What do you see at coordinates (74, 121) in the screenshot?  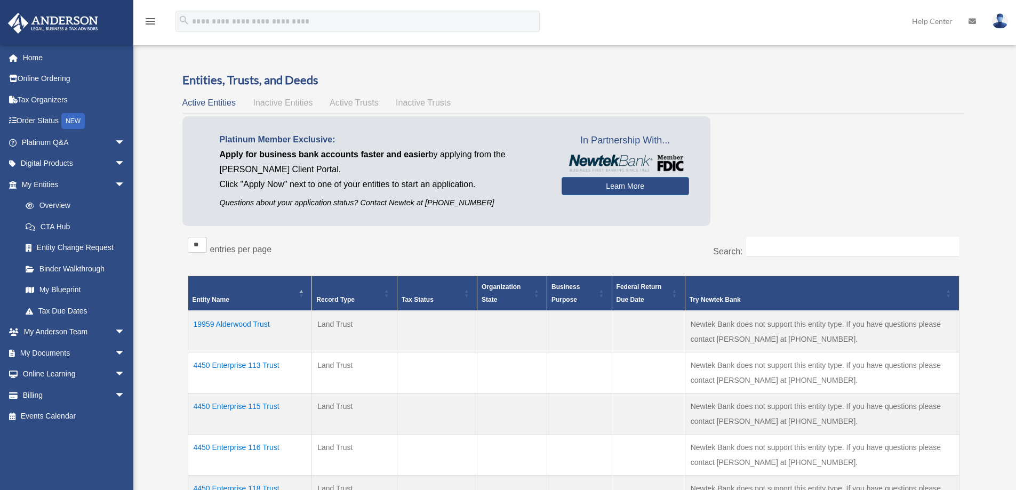 I see `a: Order StatusNEW` at bounding box center [74, 121].